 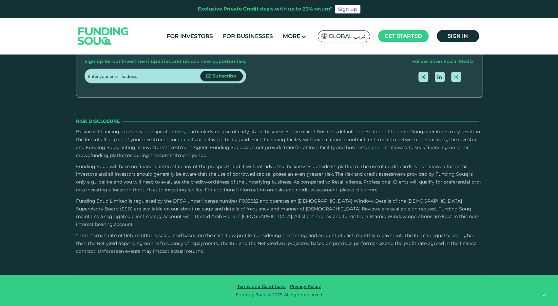 What do you see at coordinates (254, 294) in the screenshot?
I see `span: Funding Souq ©` at bounding box center [254, 294].